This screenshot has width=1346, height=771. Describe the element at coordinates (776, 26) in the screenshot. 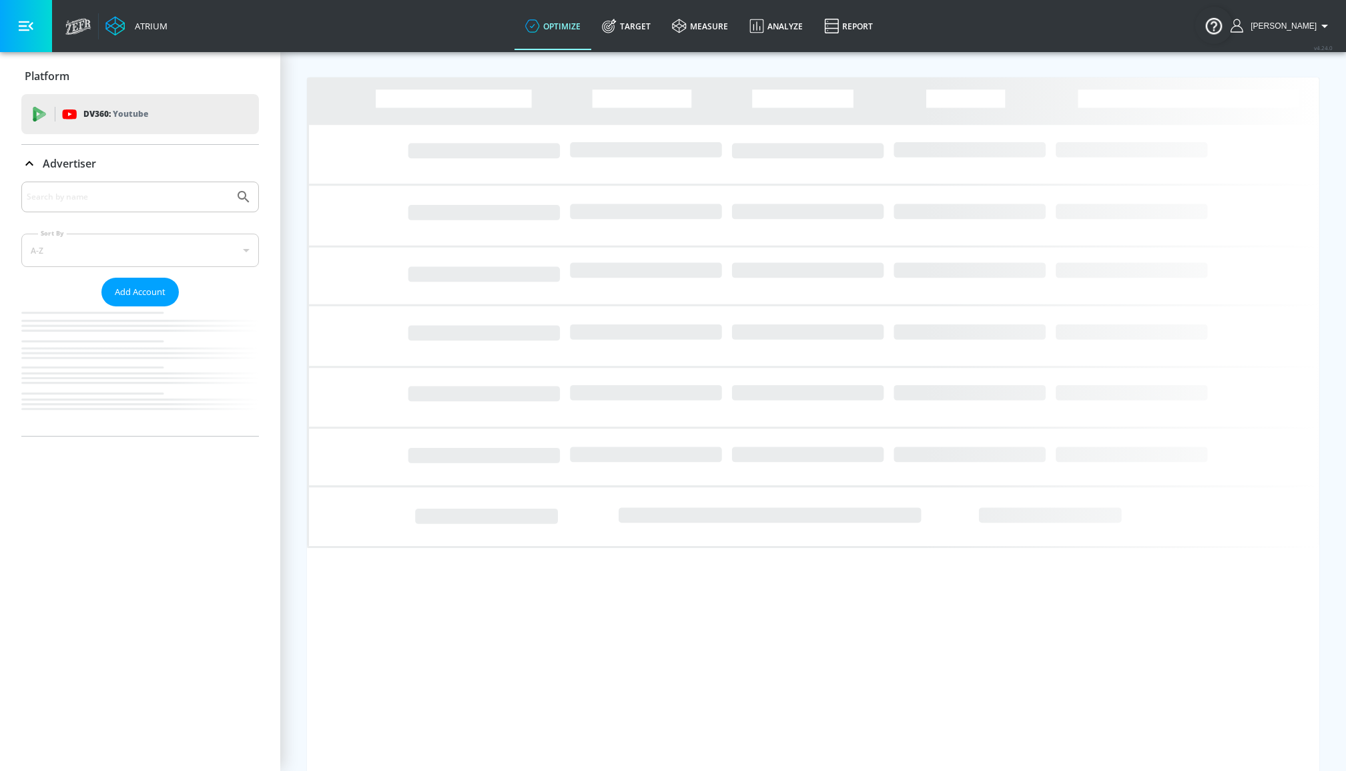

I see `a: Analyze` at that location.